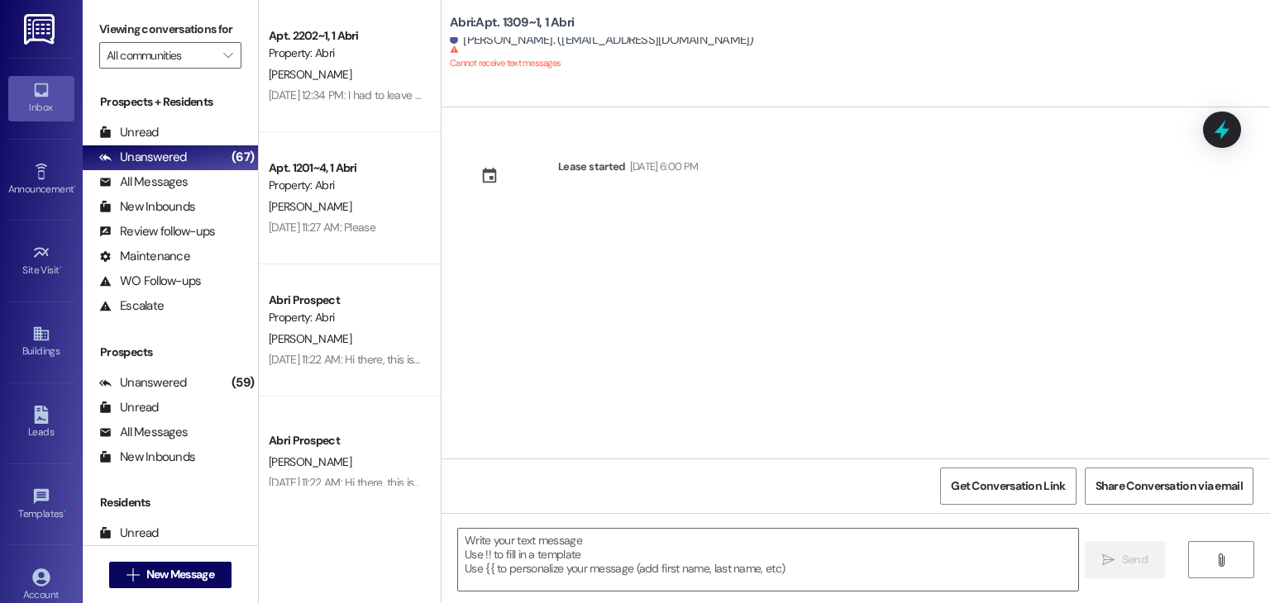  What do you see at coordinates (170, 102) in the screenshot?
I see `div: Prospects + Residents` at bounding box center [170, 102].